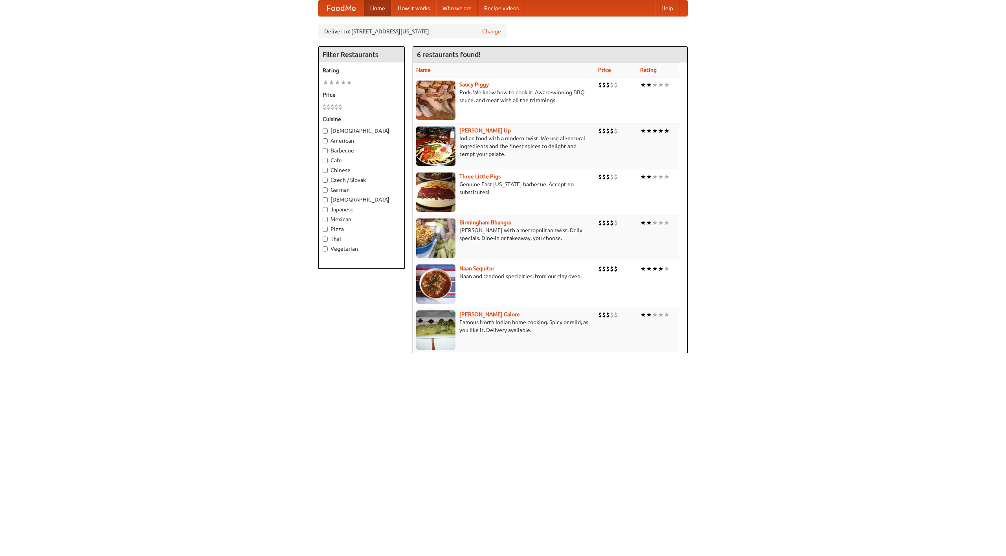 This screenshot has height=556, width=1006. What do you see at coordinates (325, 239) in the screenshot?
I see `input: Thai` at bounding box center [325, 239].